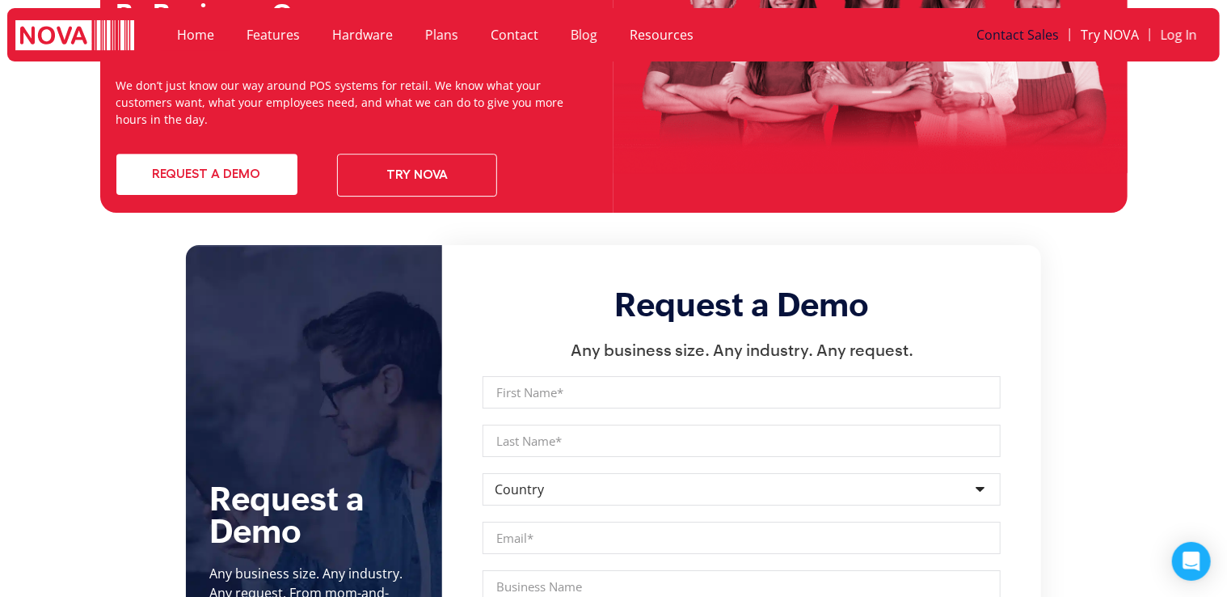 Image resolution: width=1227 pixels, height=597 pixels. I want to click on a: Plans, so click(441, 35).